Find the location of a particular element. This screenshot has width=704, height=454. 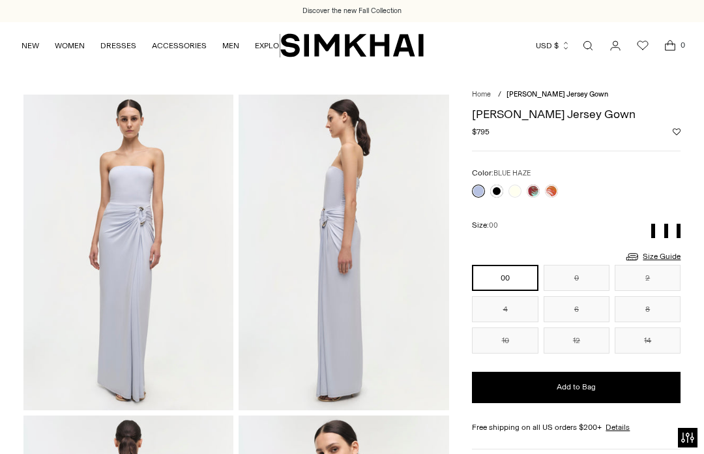

button: USD $ is located at coordinates (553, 46).